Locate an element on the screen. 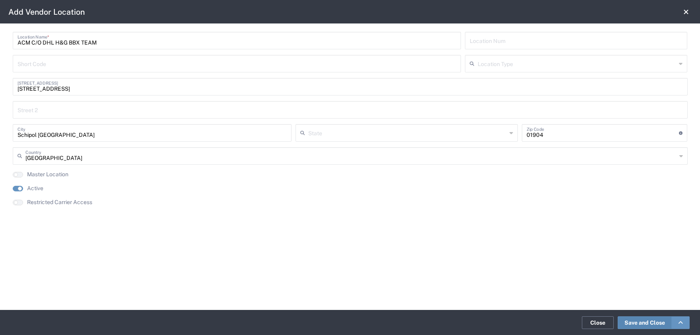 This screenshot has height=335, width=700. label: Active is located at coordinates (35, 188).